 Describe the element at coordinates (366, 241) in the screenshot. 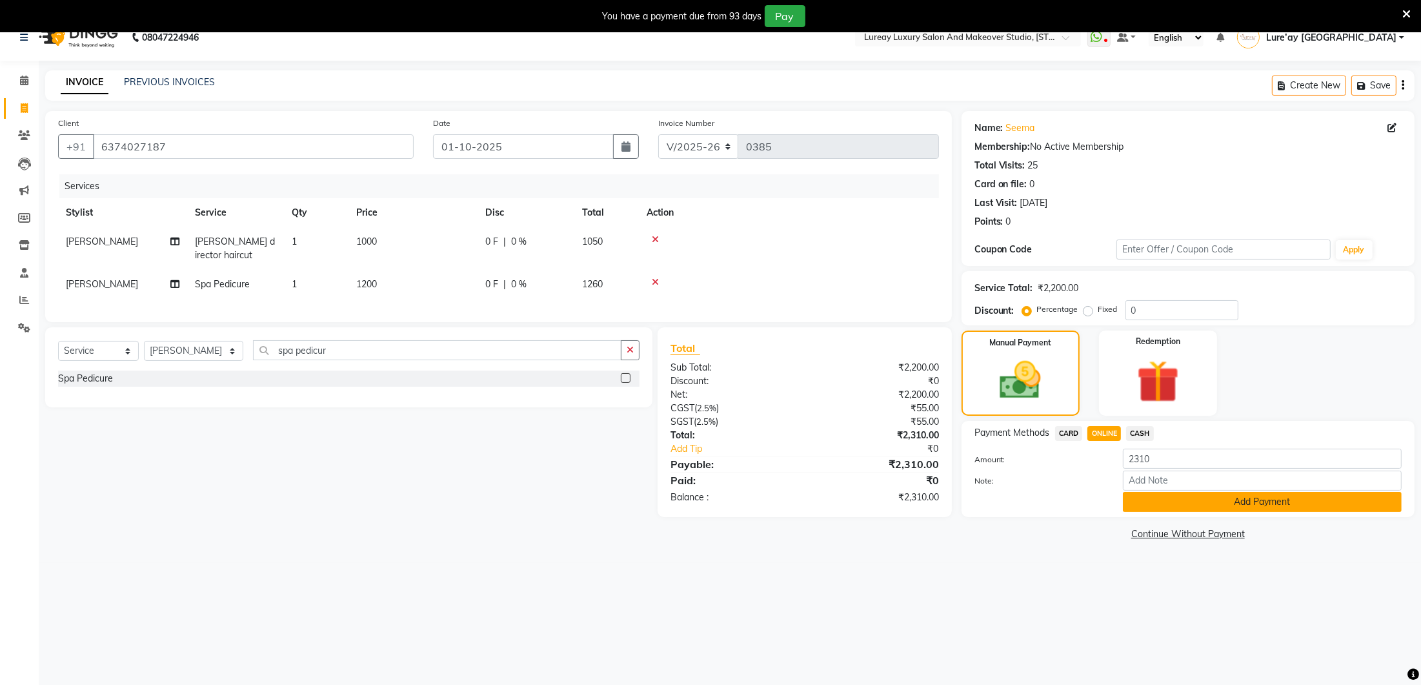

I see `span: 1000` at that location.